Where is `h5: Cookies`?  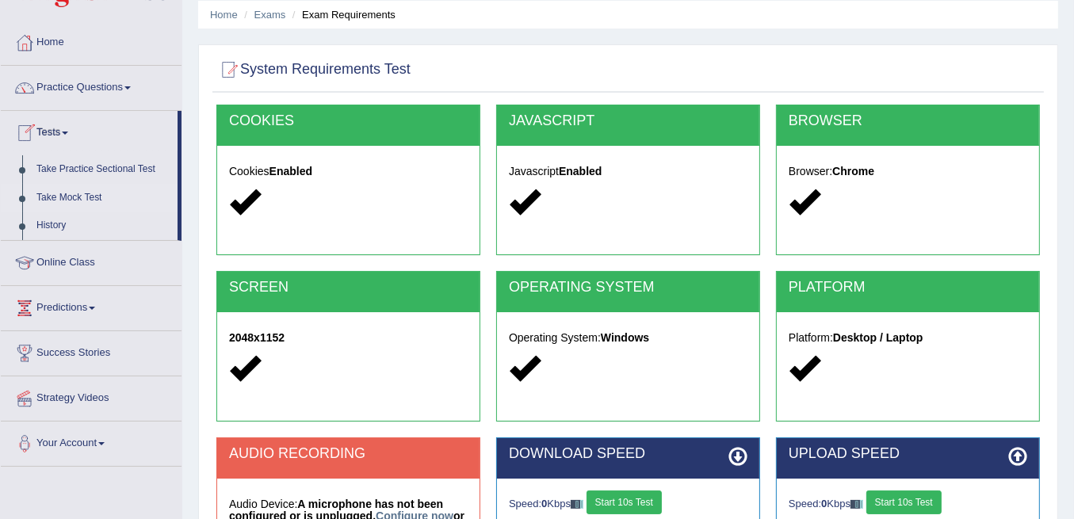
h5: Cookies is located at coordinates (348, 171).